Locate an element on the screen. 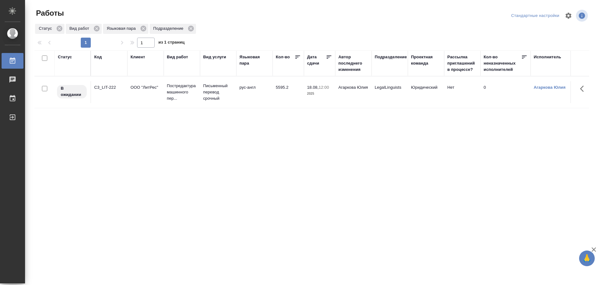 The image size is (601, 285). div: Кол-во is located at coordinates (283, 57).